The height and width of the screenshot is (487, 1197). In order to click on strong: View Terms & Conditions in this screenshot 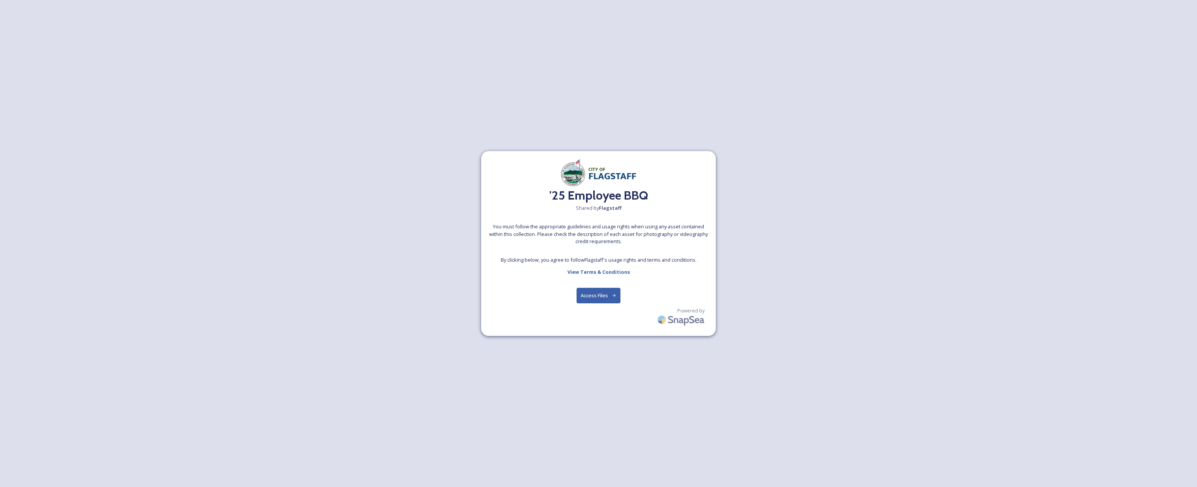, I will do `click(599, 272)`.